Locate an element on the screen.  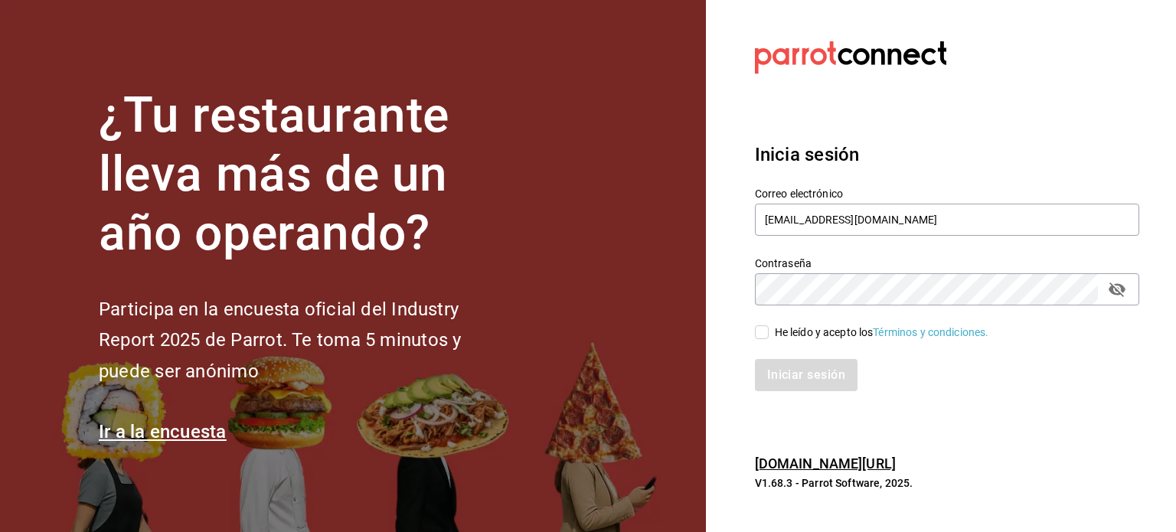
a: Ir a la encuesta is located at coordinates (162, 432).